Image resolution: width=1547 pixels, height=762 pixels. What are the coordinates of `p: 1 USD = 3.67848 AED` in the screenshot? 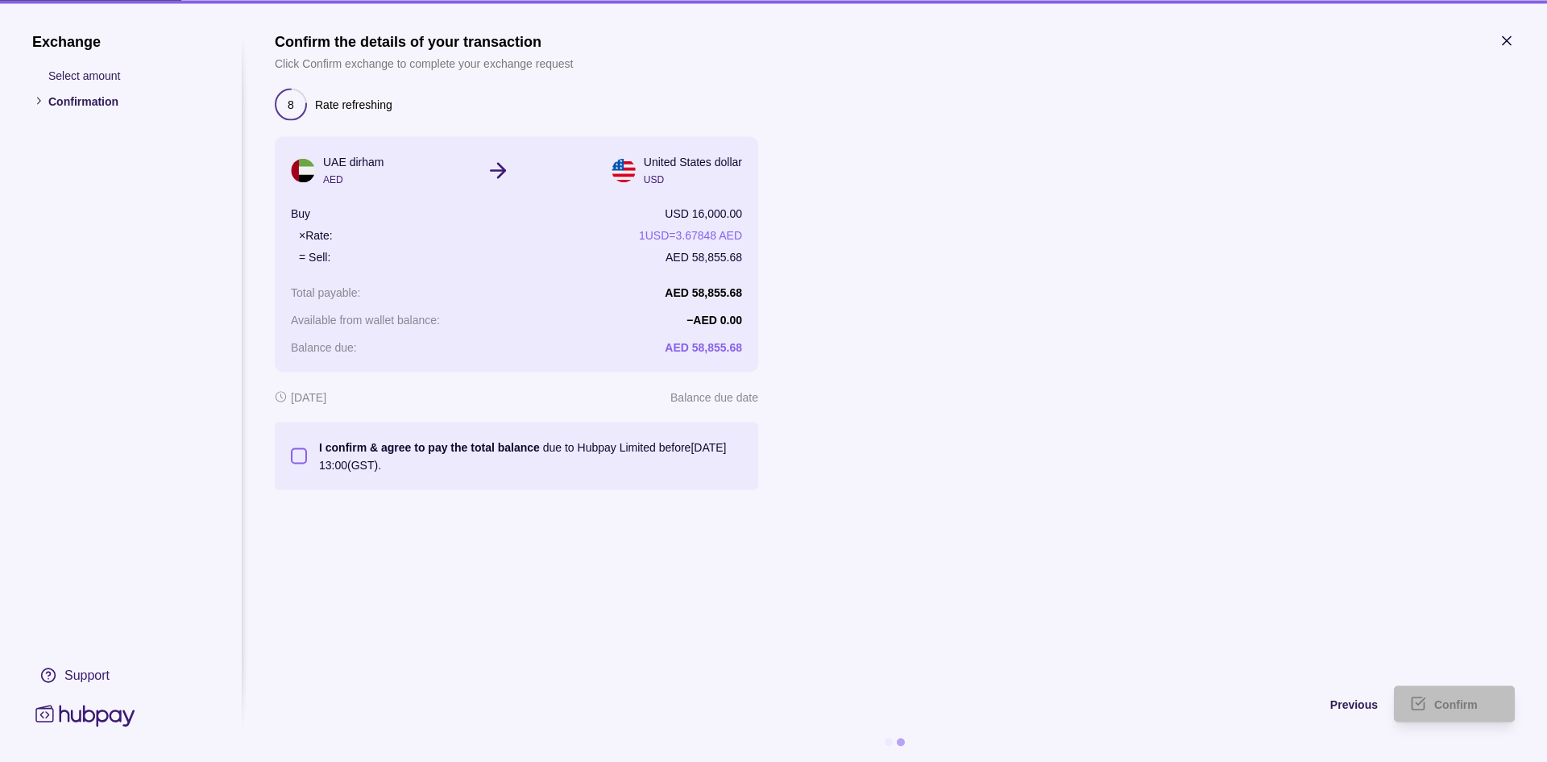 It's located at (691, 235).